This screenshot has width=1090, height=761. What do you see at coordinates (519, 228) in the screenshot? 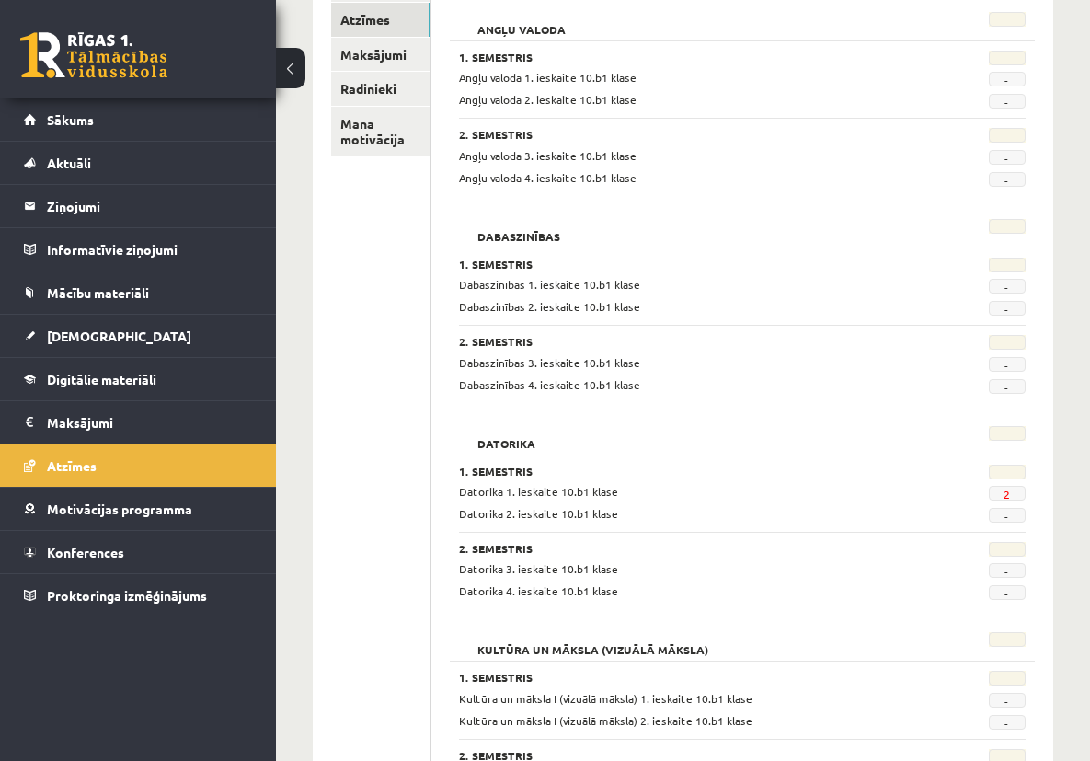
I see `h2: Dabaszinības` at bounding box center [519, 228].